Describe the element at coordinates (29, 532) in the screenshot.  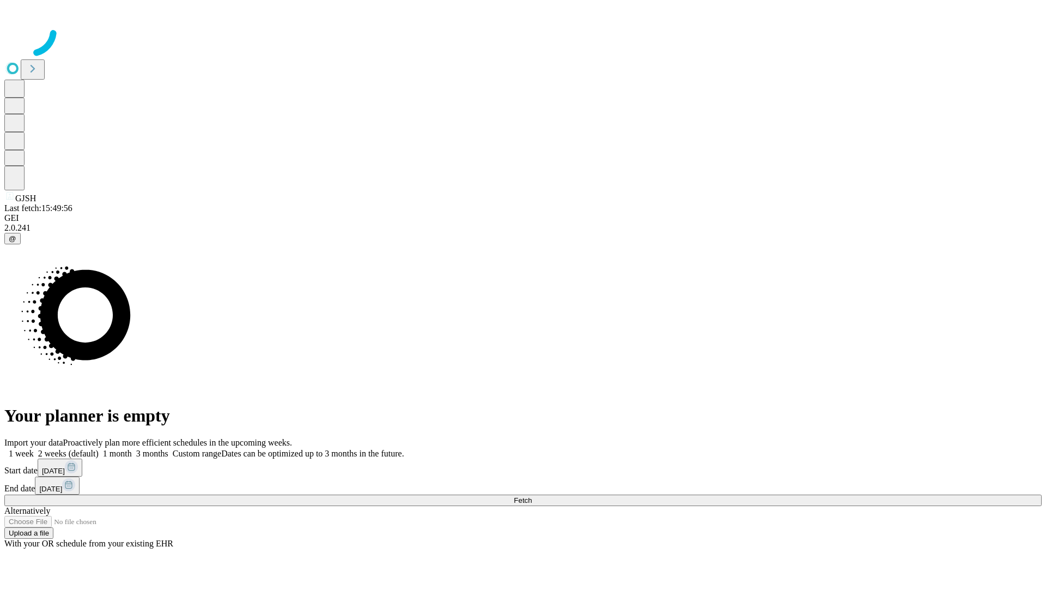
I see `button: Upload a file` at that location.